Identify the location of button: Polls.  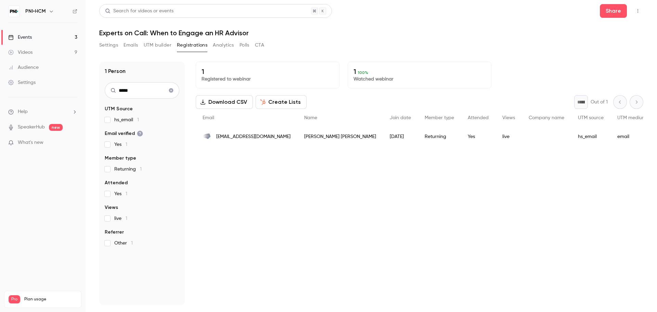
(244, 45).